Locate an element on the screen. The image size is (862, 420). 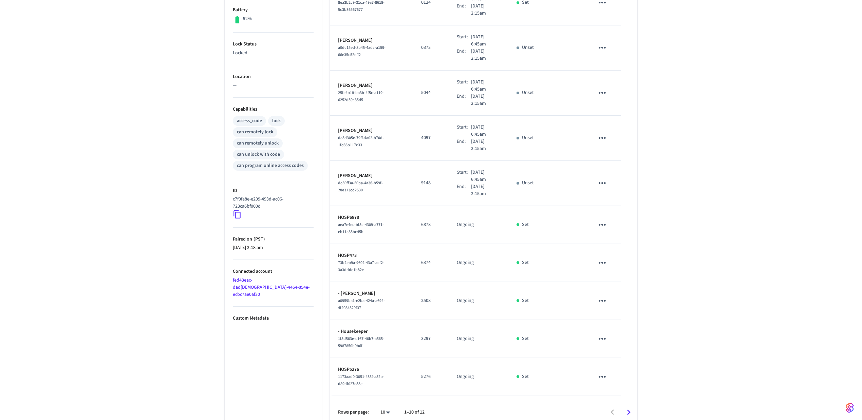
p: 6374 is located at coordinates (430, 263).